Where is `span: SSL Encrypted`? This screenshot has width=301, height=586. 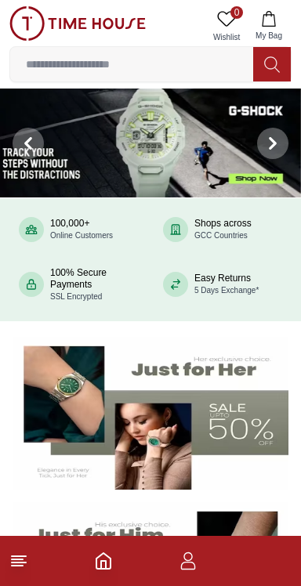 span: SSL Encrypted is located at coordinates (76, 296).